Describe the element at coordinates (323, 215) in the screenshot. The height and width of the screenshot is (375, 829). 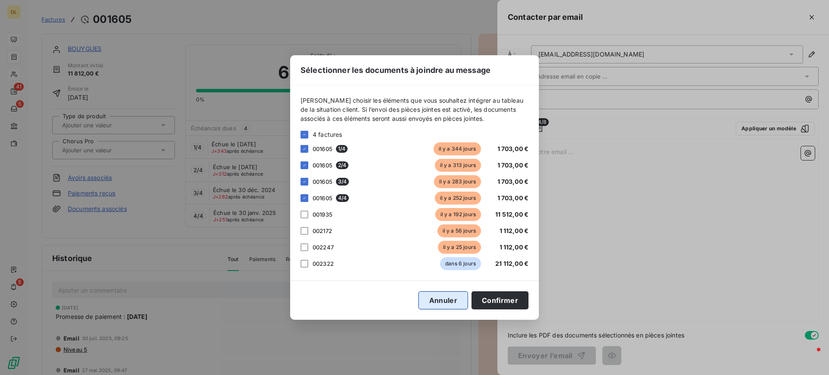
I see `span: 001935` at that location.